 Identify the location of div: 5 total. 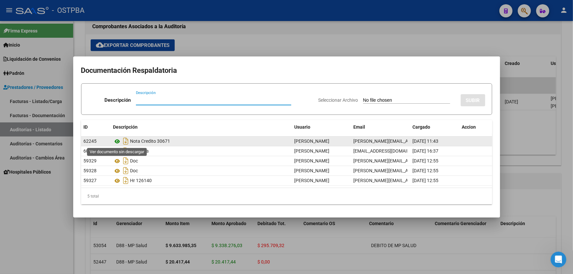
(287, 196).